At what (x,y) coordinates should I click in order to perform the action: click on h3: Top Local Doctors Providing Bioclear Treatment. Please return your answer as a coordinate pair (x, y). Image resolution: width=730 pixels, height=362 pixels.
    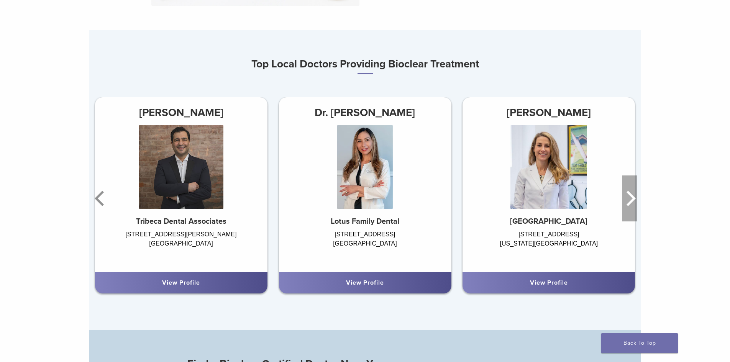
    Looking at the image, I should click on (365, 64).